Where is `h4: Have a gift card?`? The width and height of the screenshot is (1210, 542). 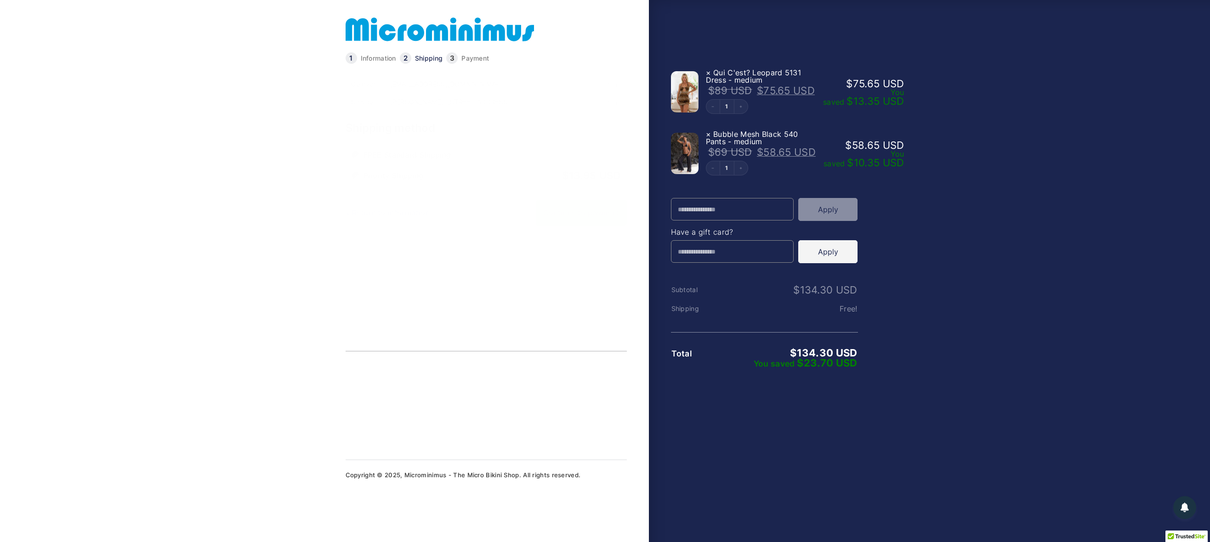
h4: Have a gift card? is located at coordinates (764, 232).